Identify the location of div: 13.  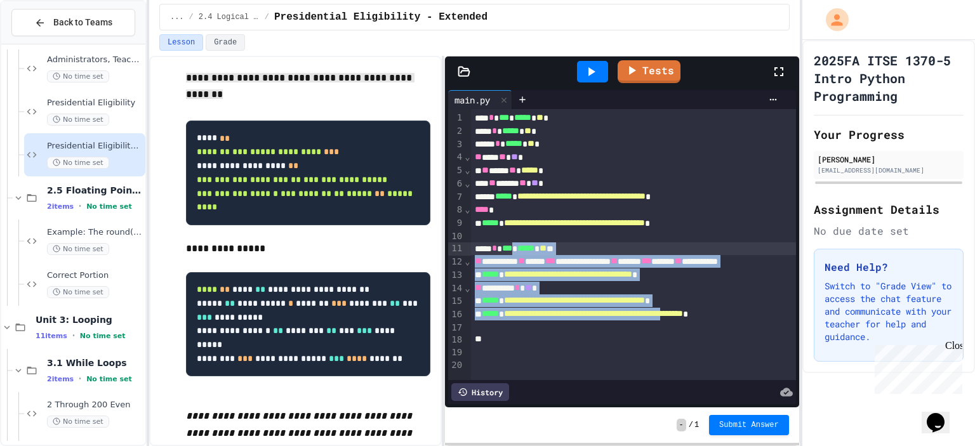
(456, 275).